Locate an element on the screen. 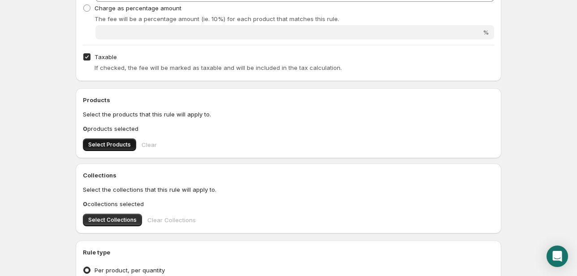 This screenshot has height=276, width=577. h2: Products is located at coordinates (288, 100).